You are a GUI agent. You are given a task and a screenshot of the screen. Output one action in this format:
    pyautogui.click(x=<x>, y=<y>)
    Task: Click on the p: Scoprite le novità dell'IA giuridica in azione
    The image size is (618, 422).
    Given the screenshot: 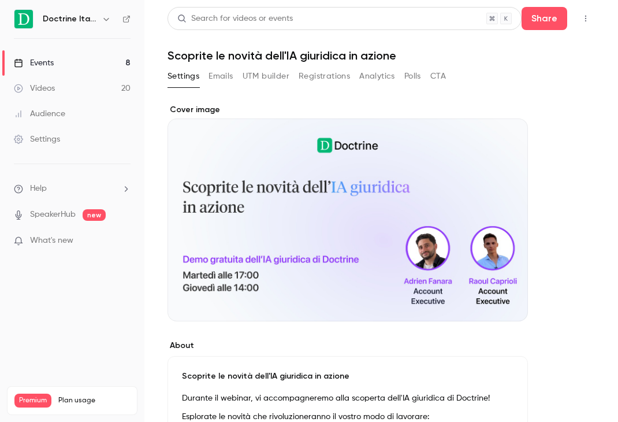 What is the action you would take?
    pyautogui.click(x=348, y=376)
    